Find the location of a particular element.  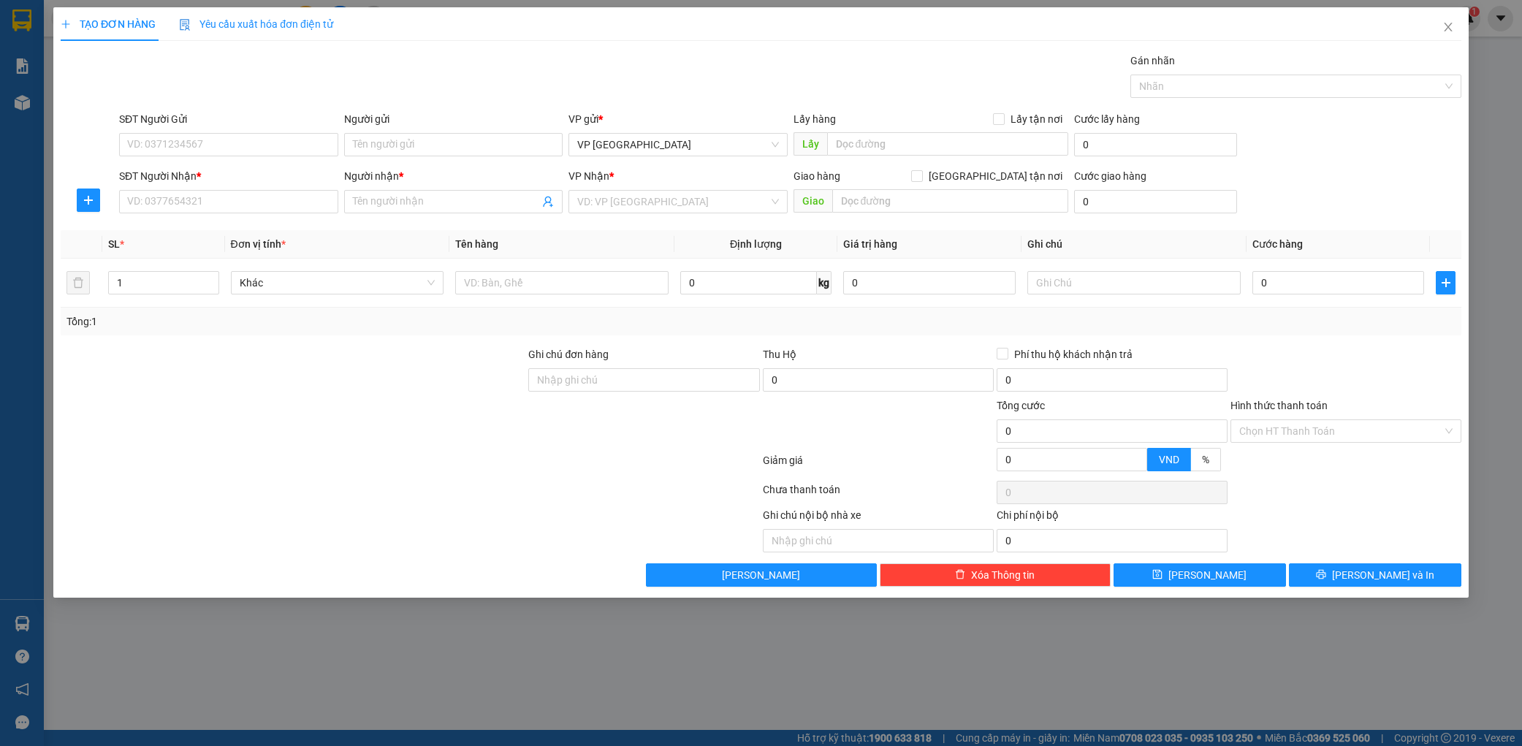

span: Lấy hàng is located at coordinates (815, 119).